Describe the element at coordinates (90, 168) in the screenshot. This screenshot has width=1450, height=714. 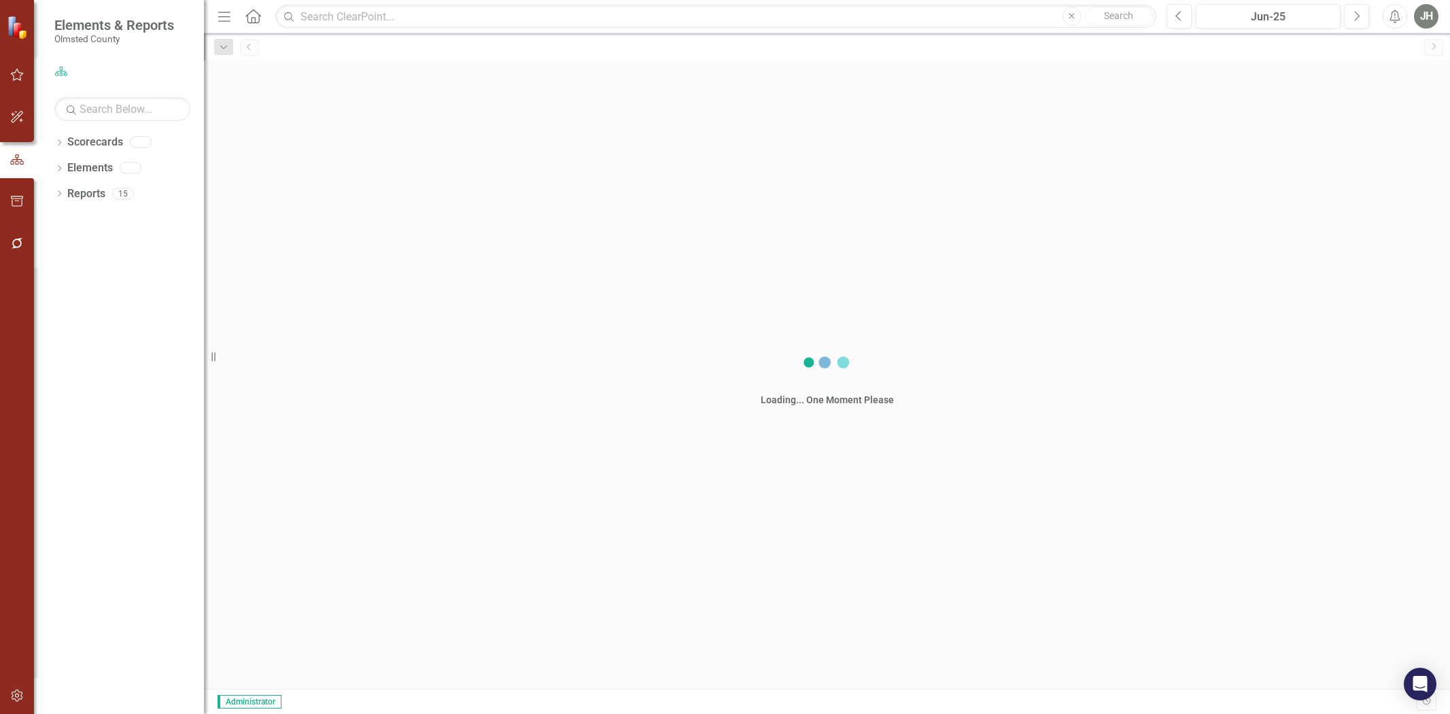
I see `a: Elements` at that location.